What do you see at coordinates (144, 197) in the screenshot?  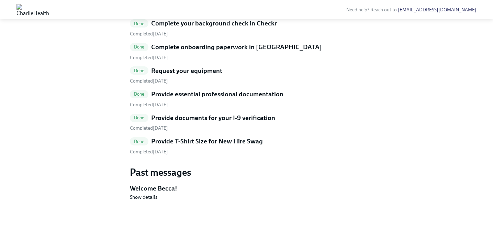 I see `button: Show details` at bounding box center [144, 197].